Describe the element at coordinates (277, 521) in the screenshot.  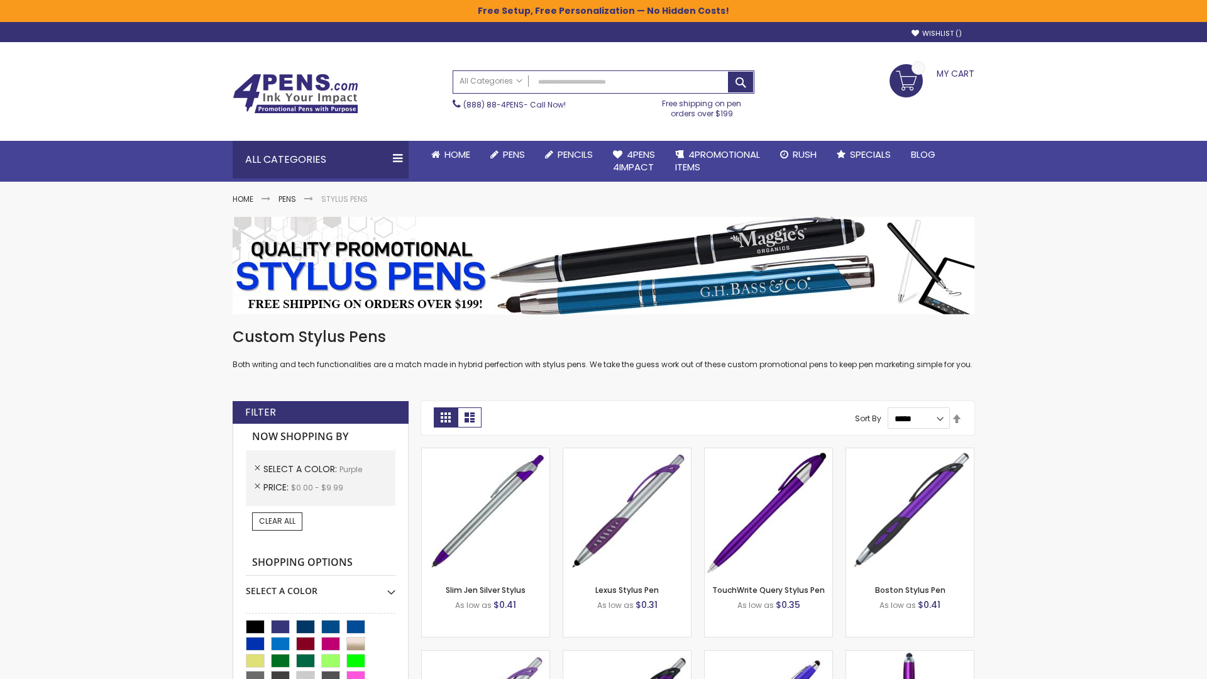
I see `span: Clear All` at that location.